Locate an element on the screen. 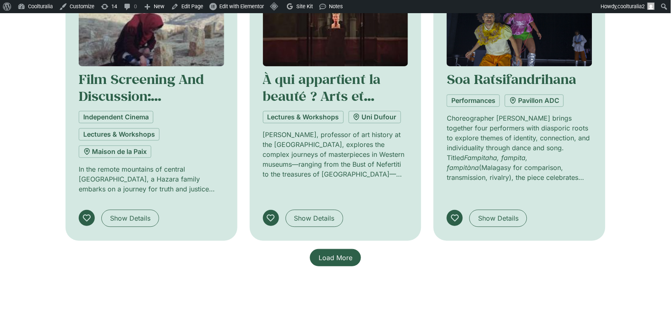 The width and height of the screenshot is (671, 319). span: Site Kit is located at coordinates (304, 6).